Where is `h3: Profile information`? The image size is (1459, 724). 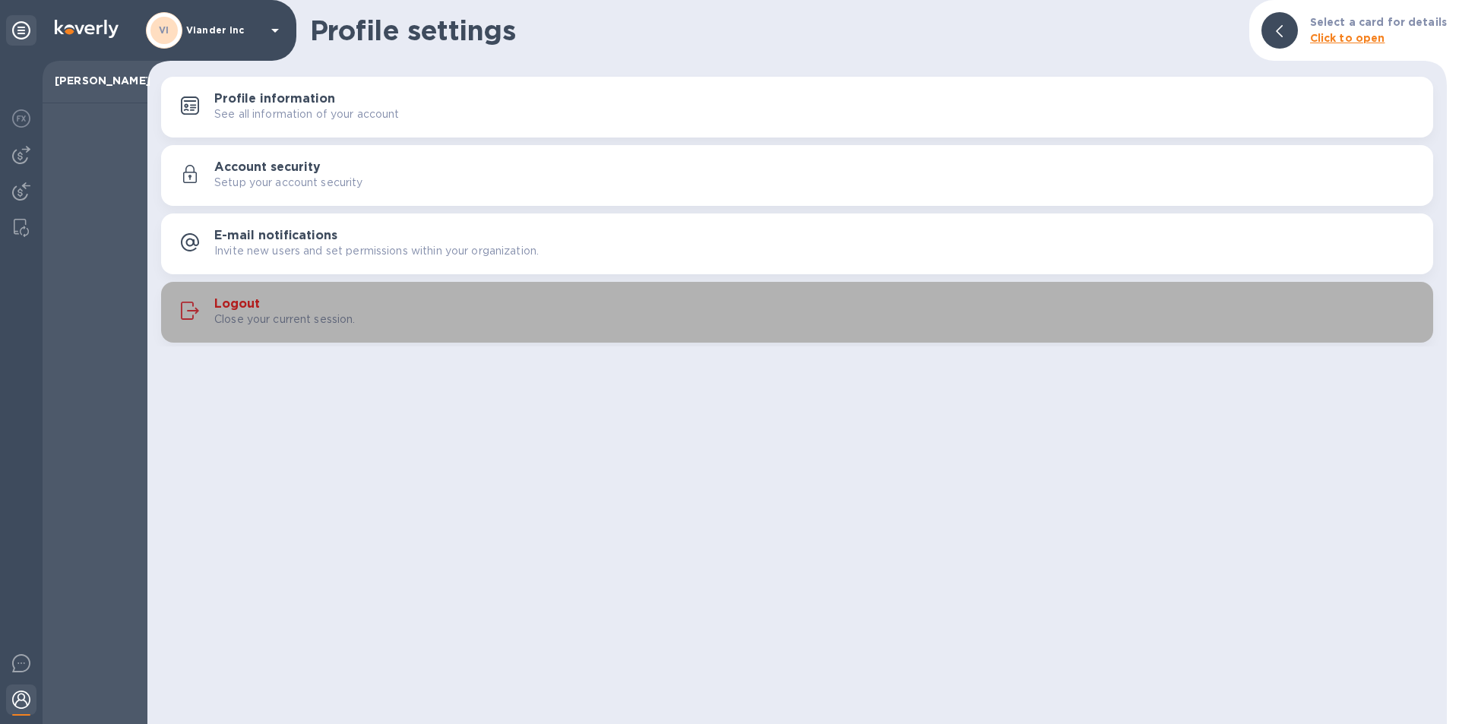
h3: Profile information is located at coordinates (274, 99).